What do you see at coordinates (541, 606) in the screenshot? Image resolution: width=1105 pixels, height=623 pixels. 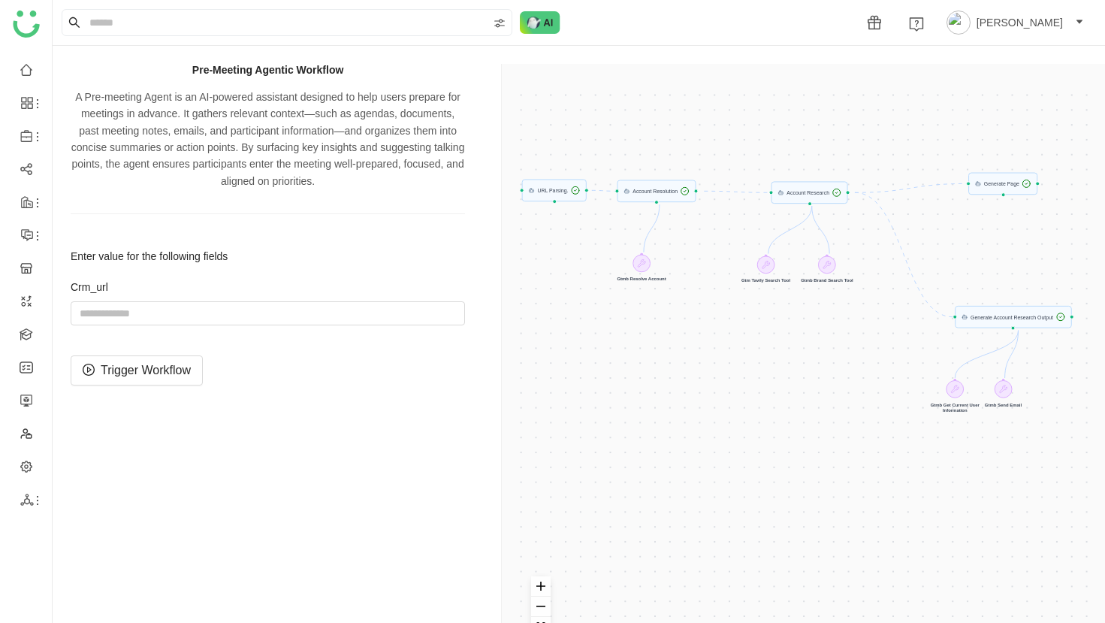 I see `button: zoom out` at bounding box center [541, 606].